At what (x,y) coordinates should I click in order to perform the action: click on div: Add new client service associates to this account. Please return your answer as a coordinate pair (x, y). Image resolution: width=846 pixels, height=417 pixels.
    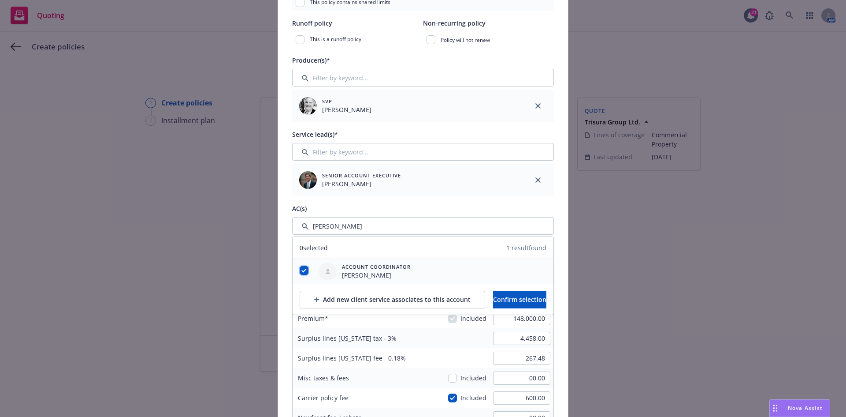
    Looking at the image, I should click on (392, 299).